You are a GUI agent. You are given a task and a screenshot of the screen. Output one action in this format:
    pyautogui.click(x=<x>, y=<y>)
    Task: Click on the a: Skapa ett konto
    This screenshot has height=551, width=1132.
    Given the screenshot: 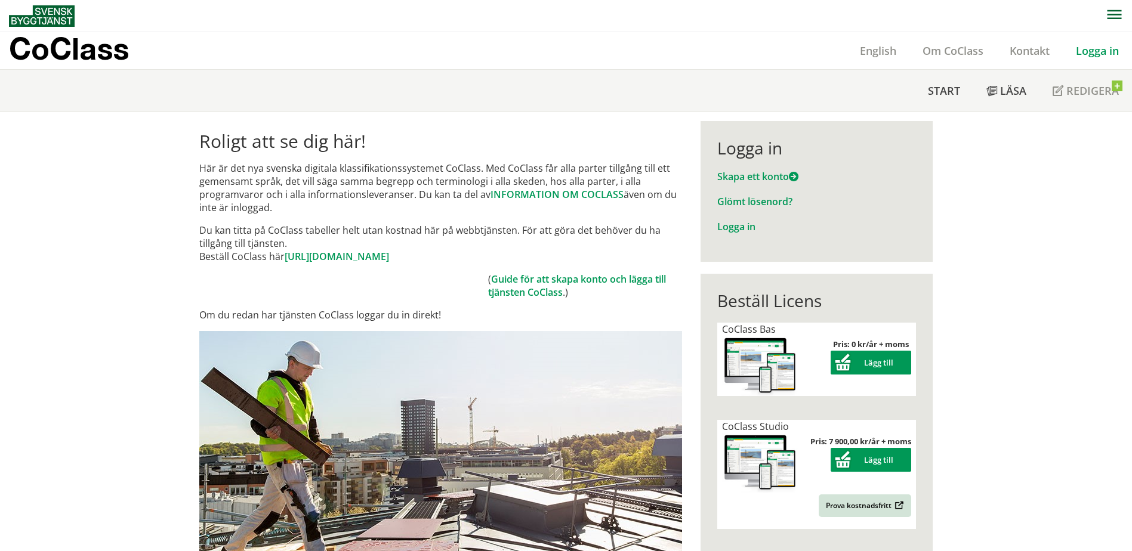 What is the action you would take?
    pyautogui.click(x=758, y=177)
    